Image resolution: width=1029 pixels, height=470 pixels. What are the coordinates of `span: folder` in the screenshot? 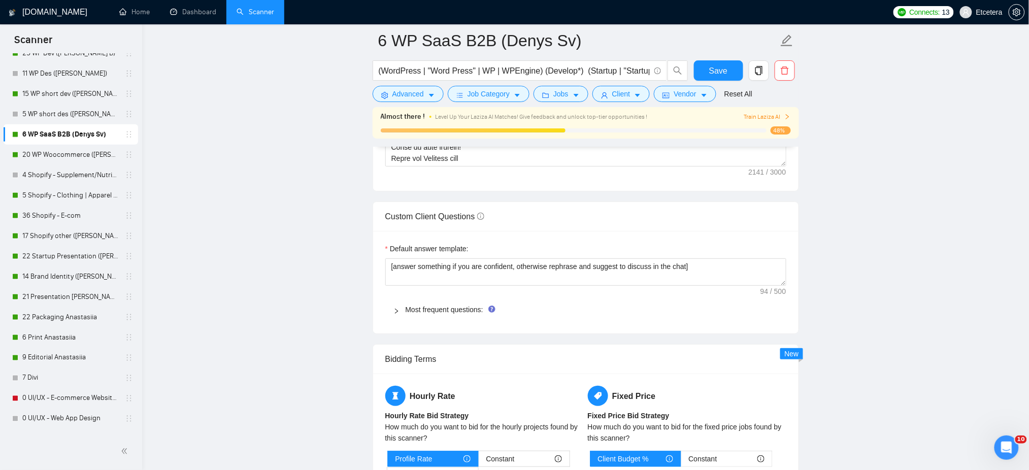 It's located at (546, 95).